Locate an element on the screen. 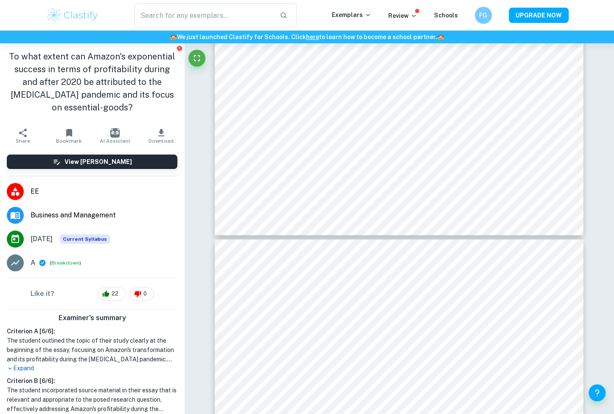  h6: Examiner's summary is located at coordinates (92, 318).